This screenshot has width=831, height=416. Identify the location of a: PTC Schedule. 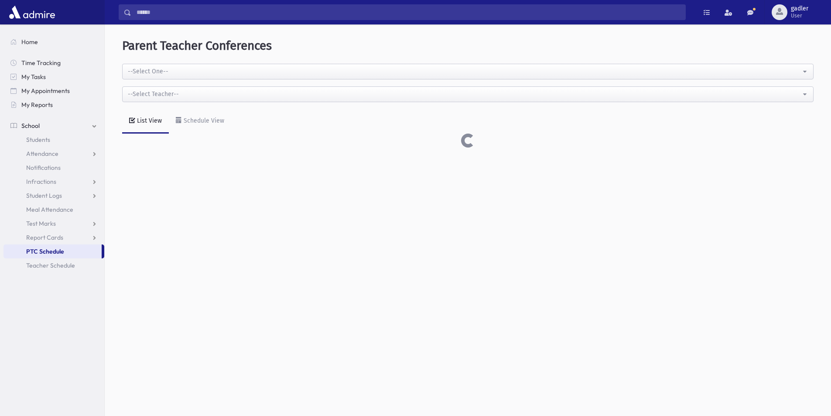
(52, 251).